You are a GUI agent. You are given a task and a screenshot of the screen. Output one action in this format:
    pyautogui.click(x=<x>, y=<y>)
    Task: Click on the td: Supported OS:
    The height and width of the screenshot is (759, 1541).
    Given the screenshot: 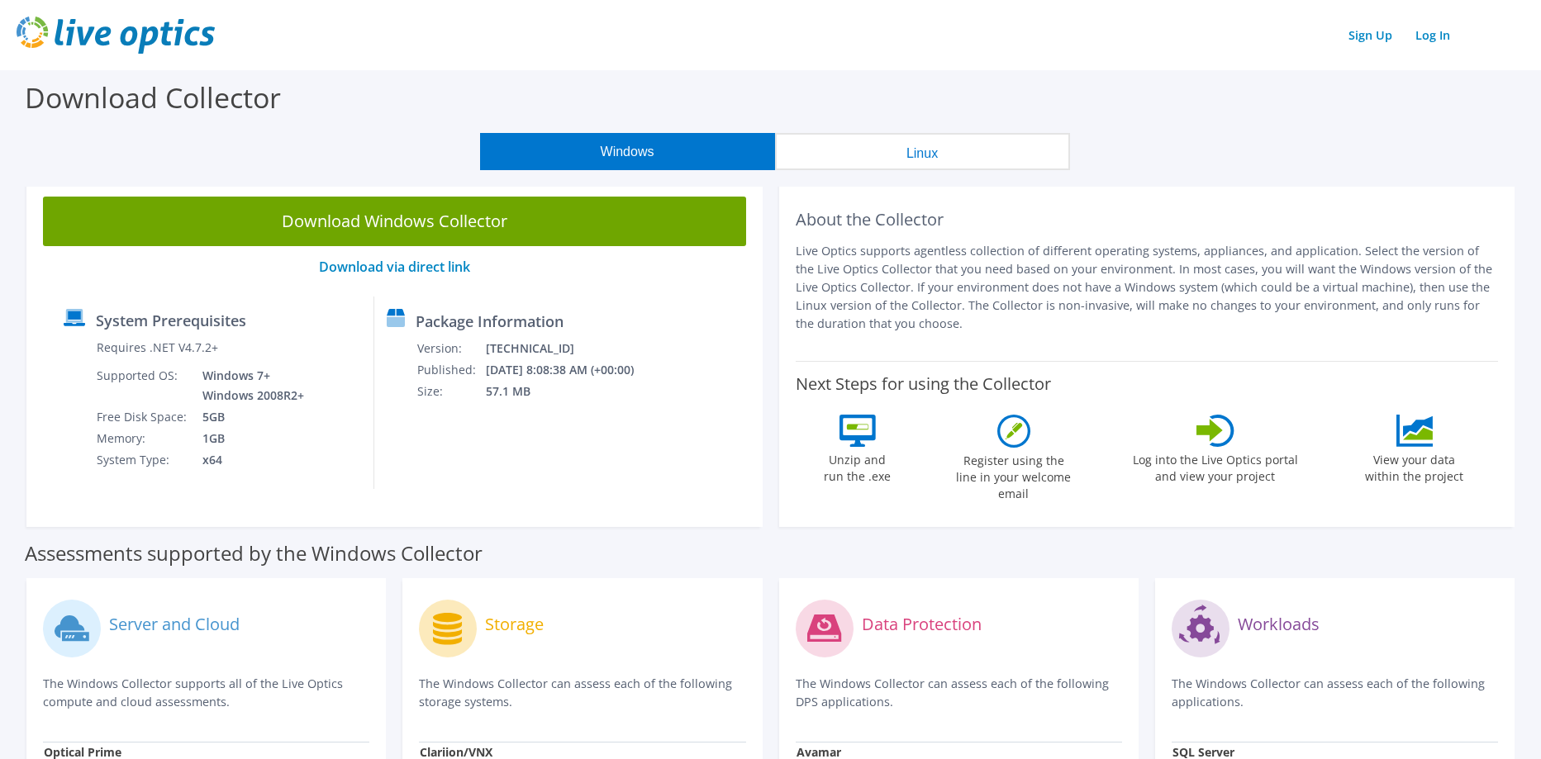 What is the action you would take?
    pyautogui.click(x=143, y=386)
    